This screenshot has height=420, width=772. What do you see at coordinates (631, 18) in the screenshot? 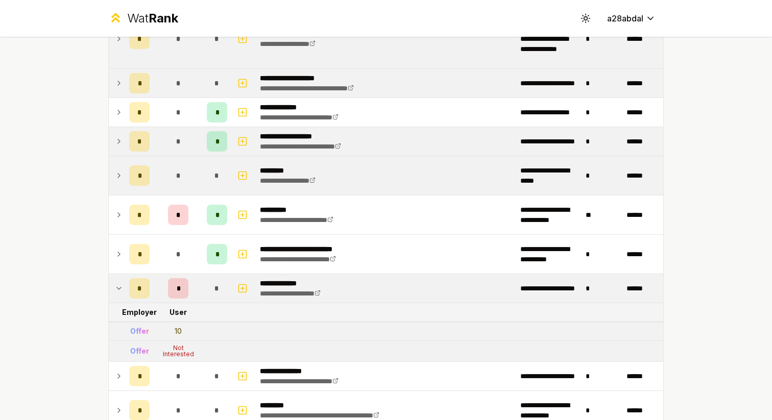
I see `button: a28abdal` at bounding box center [631, 18].